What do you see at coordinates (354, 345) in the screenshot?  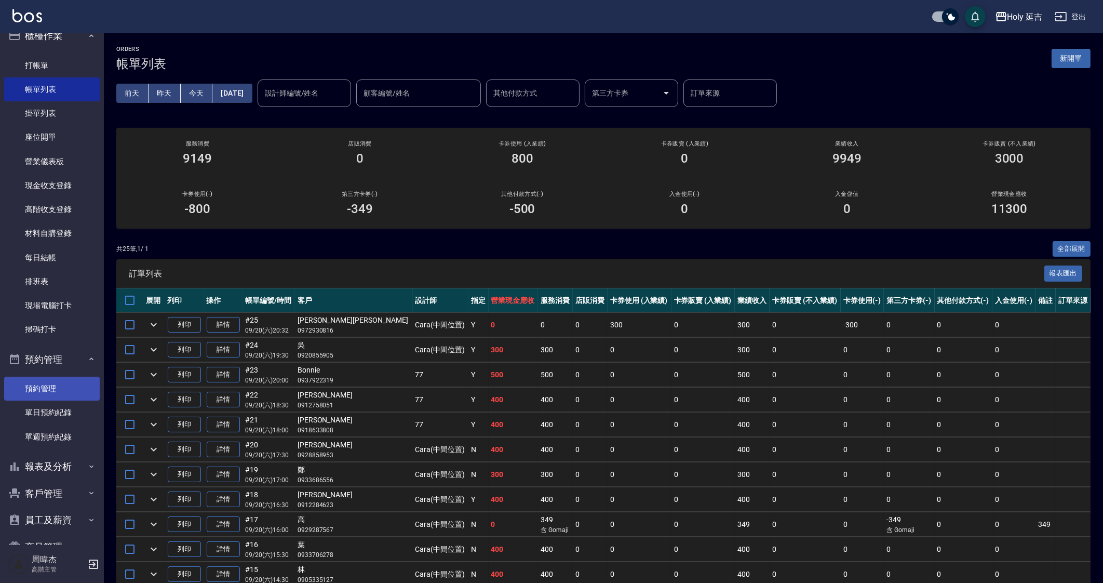 I see `div: 吳` at bounding box center [354, 345].